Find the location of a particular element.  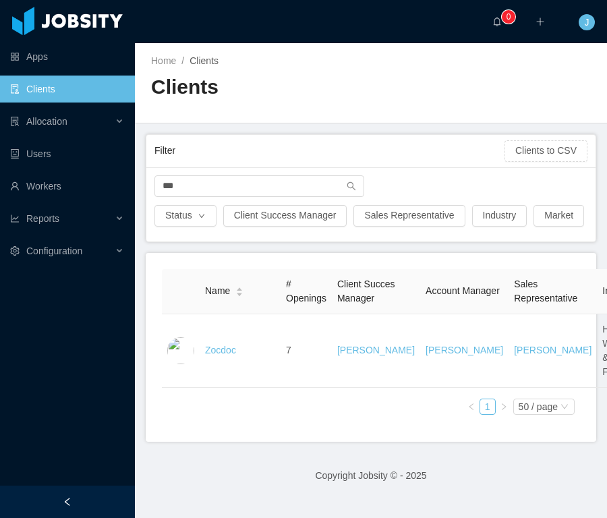

span: Name is located at coordinates (217, 291).